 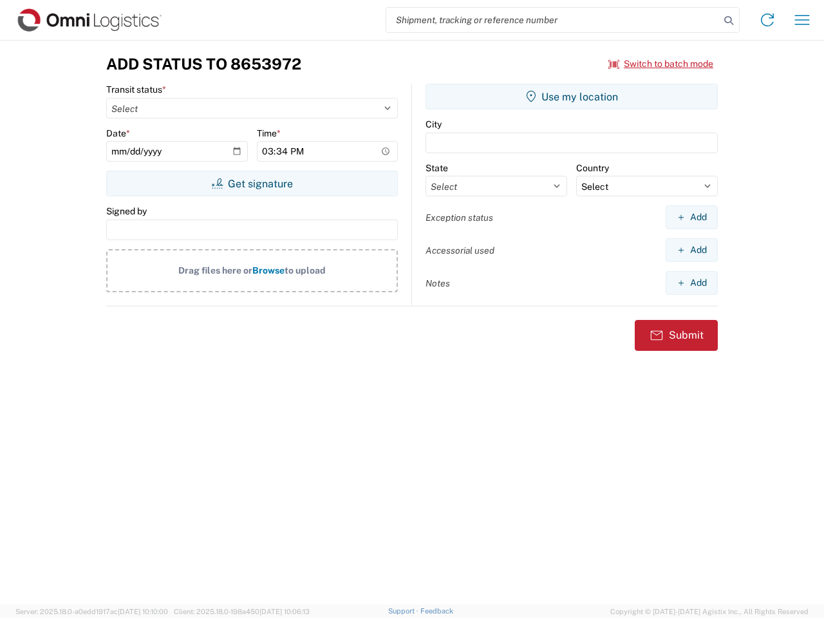 What do you see at coordinates (118, 133) in the screenshot?
I see `label: Date` at bounding box center [118, 133].